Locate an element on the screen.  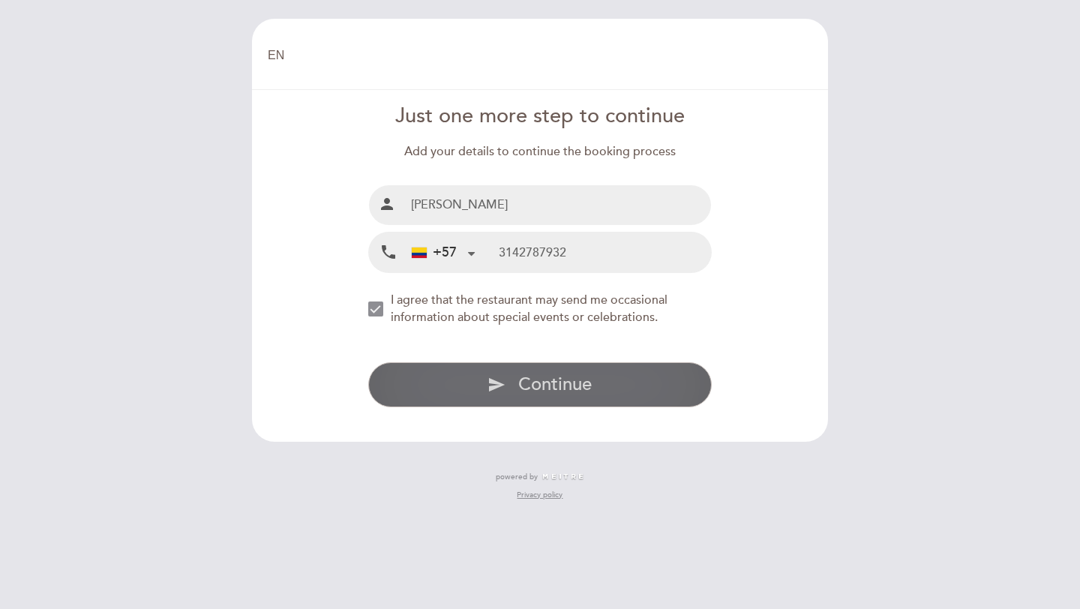
button: send Continue is located at coordinates (540, 385).